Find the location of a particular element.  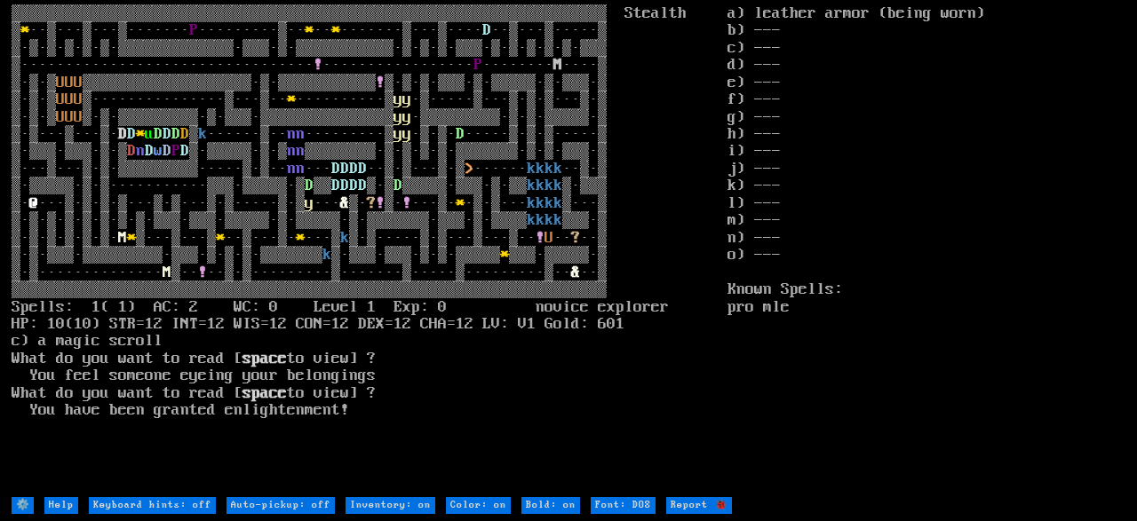

input: Font: DOS is located at coordinates (622, 505).